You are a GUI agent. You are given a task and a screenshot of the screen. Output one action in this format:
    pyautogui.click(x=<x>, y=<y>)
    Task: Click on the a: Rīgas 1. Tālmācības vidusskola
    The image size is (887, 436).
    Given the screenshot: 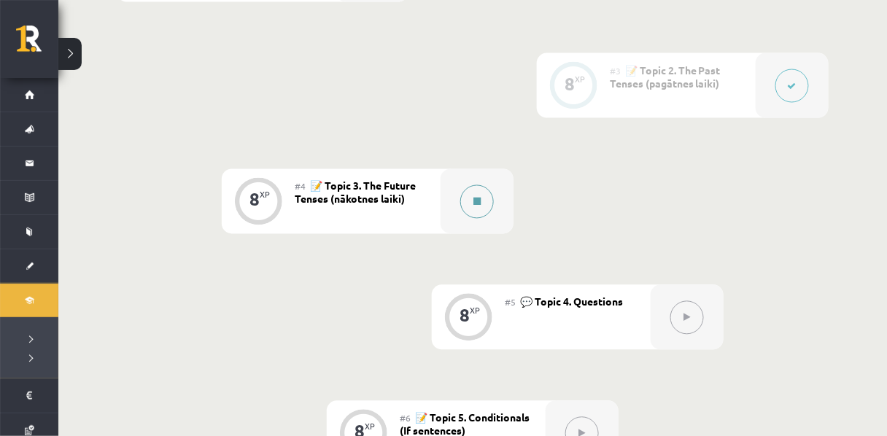 What is the action you would take?
    pyautogui.click(x=37, y=44)
    